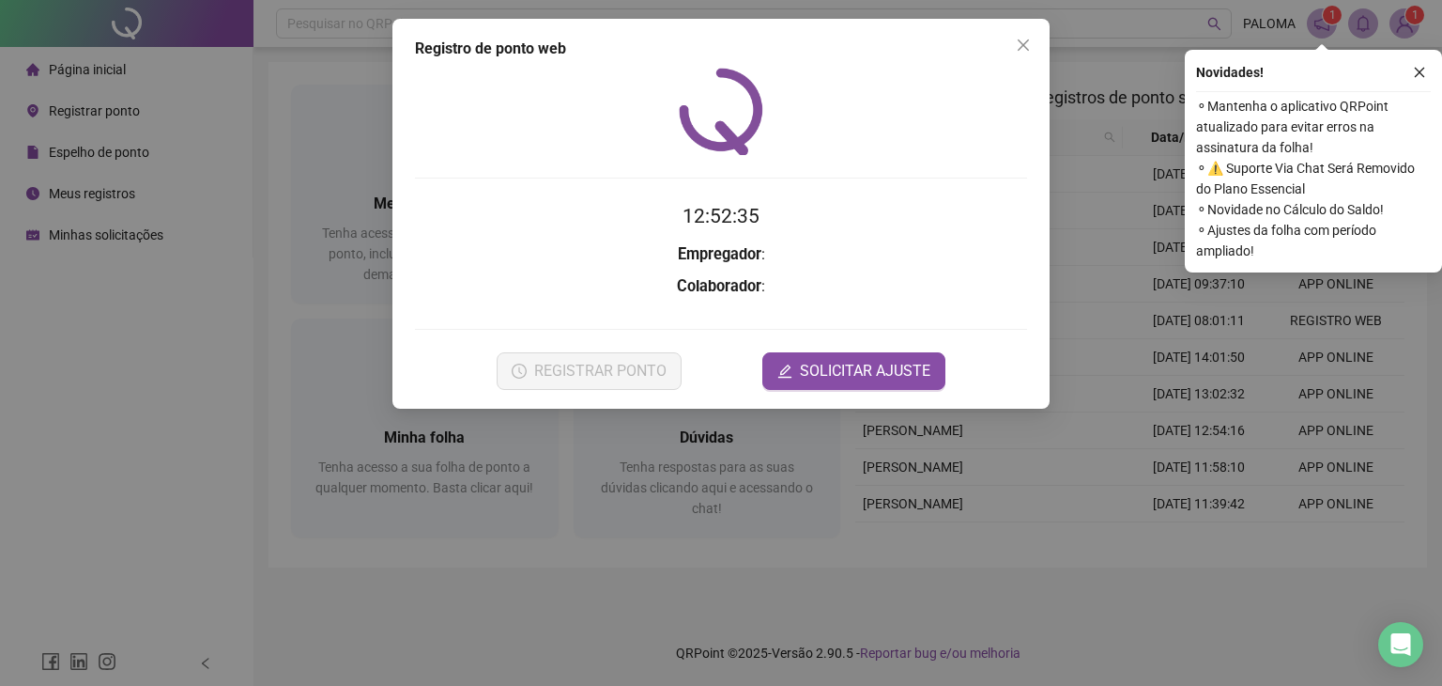 The width and height of the screenshot is (1442, 686). Describe the element at coordinates (785, 371) in the screenshot. I see `span: edit` at that location.